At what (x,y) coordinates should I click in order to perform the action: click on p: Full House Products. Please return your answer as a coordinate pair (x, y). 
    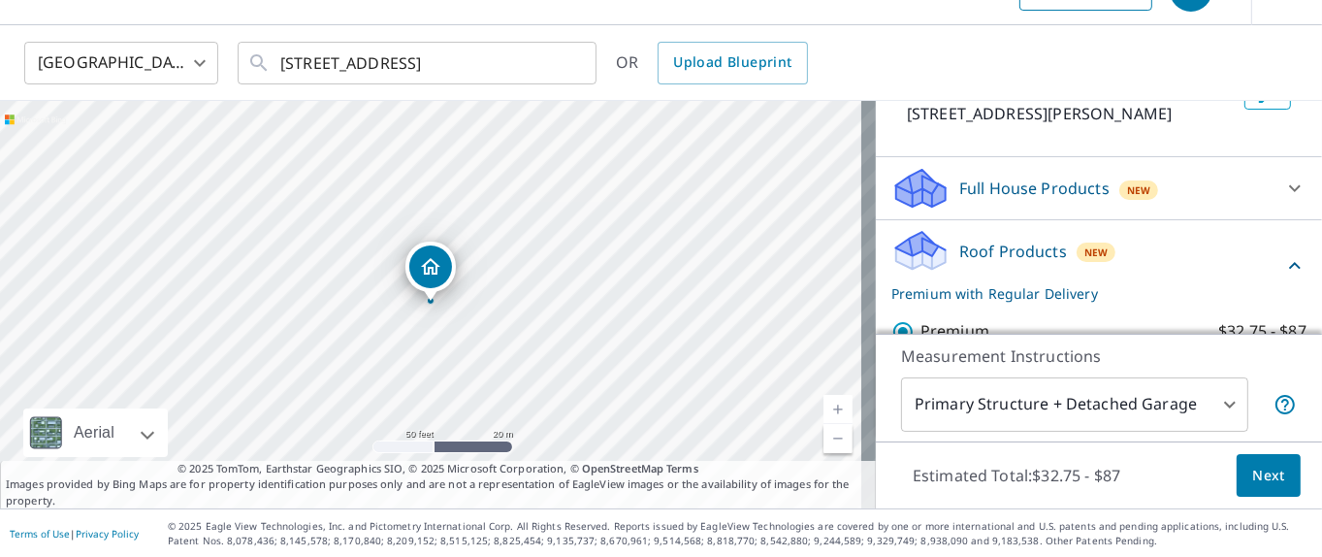
    Looking at the image, I should click on (1034, 188).